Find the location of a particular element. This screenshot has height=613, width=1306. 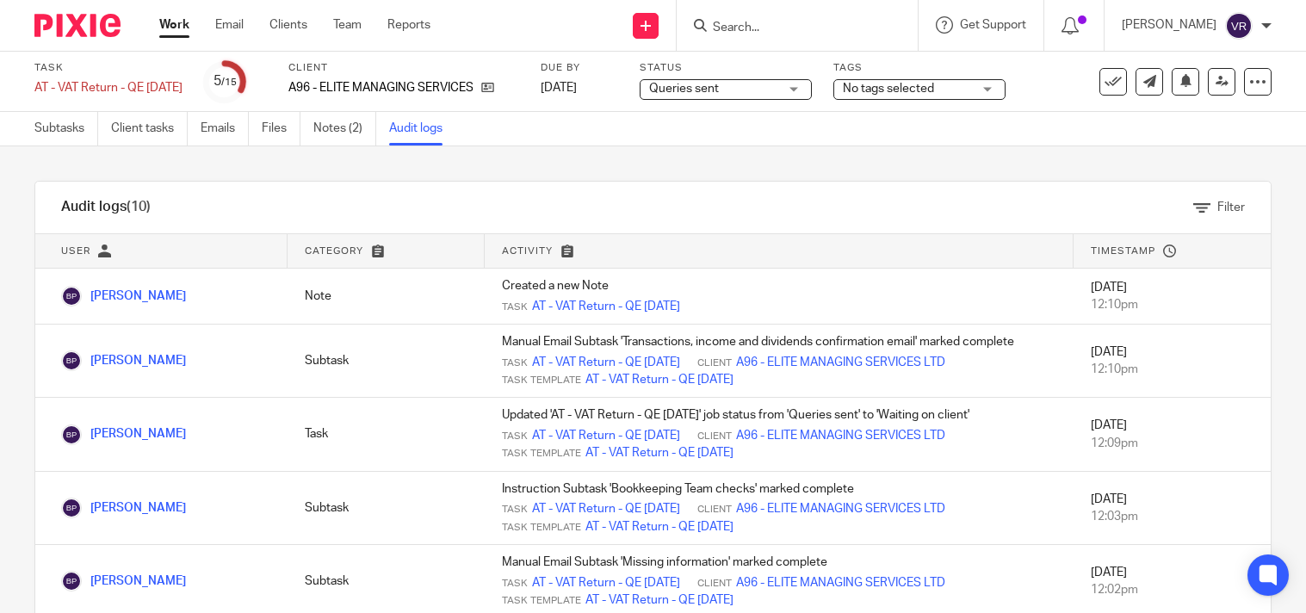

a: Work is located at coordinates (174, 25).